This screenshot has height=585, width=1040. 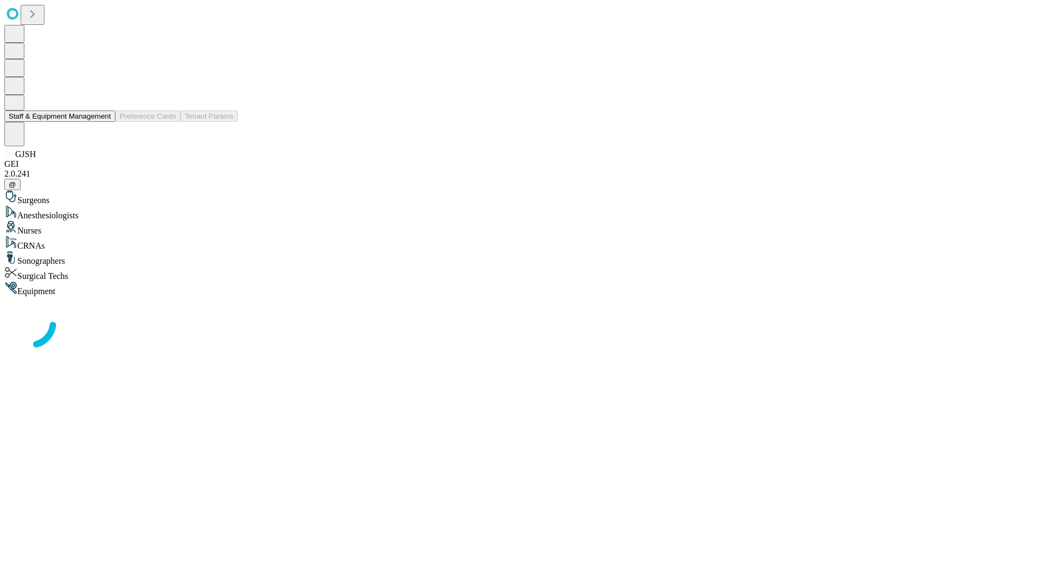 What do you see at coordinates (520, 228) in the screenshot?
I see `div: Nurses` at bounding box center [520, 228].